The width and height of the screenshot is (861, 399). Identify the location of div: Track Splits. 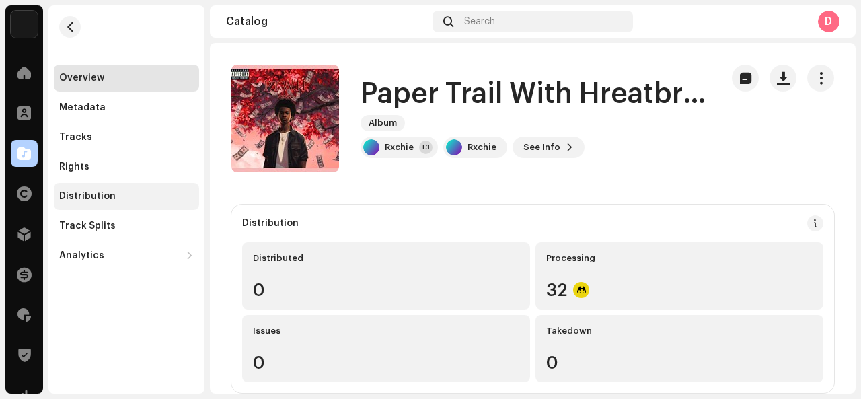
(87, 226).